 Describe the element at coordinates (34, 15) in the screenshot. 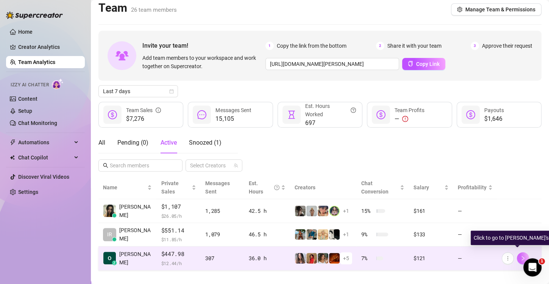

I see `img: logo-BBDzfeDw.svg` at that location.